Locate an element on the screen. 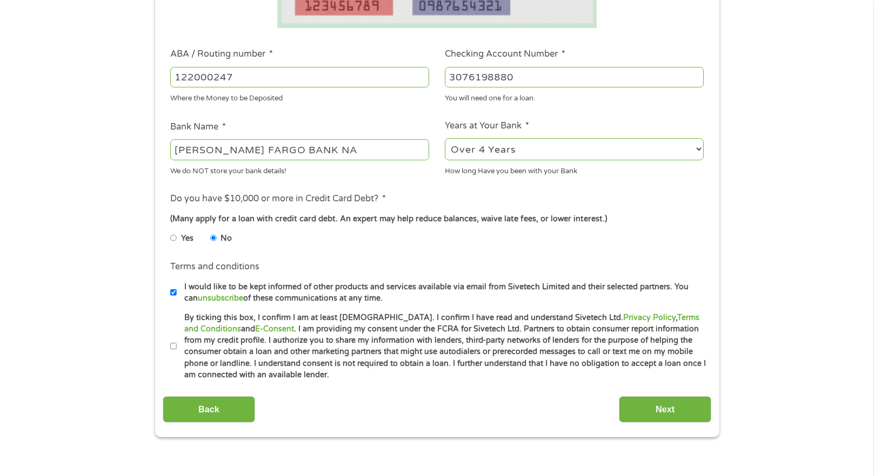 The height and width of the screenshot is (476, 874). label: ABA / Routing number is located at coordinates (221, 54).